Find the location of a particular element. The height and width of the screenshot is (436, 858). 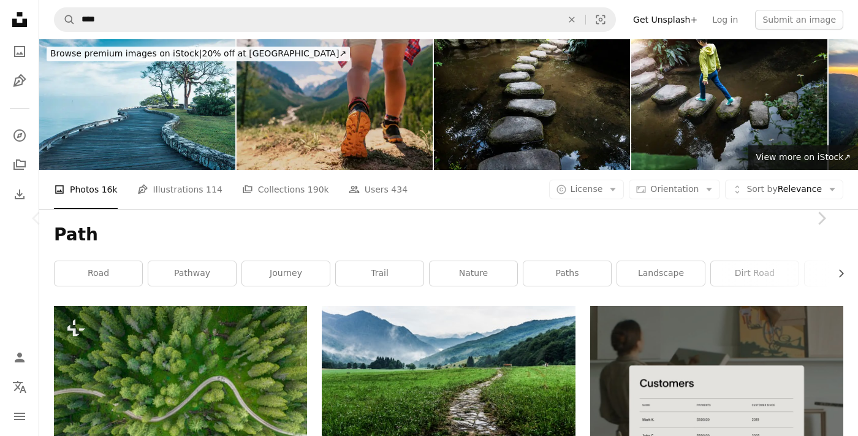

a: Collections 190k is located at coordinates (286, 189).